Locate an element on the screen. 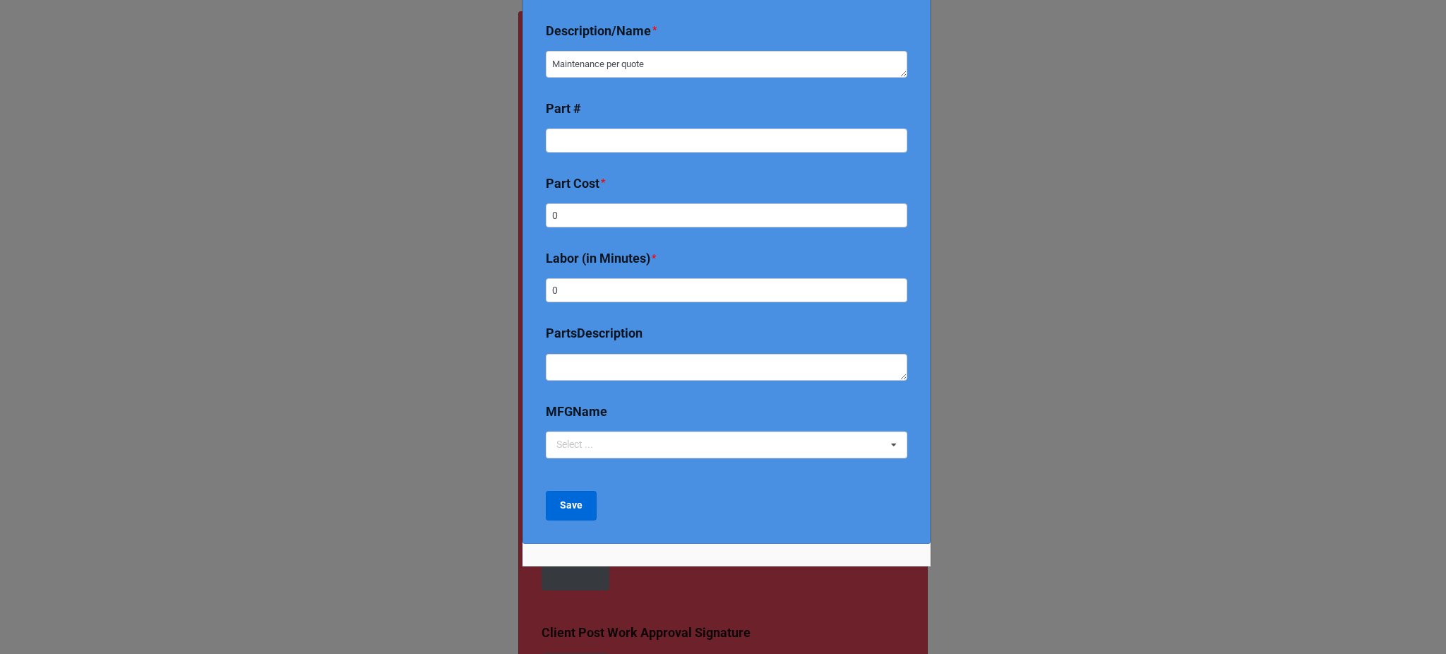 The width and height of the screenshot is (1446, 654). b: Save is located at coordinates (571, 505).